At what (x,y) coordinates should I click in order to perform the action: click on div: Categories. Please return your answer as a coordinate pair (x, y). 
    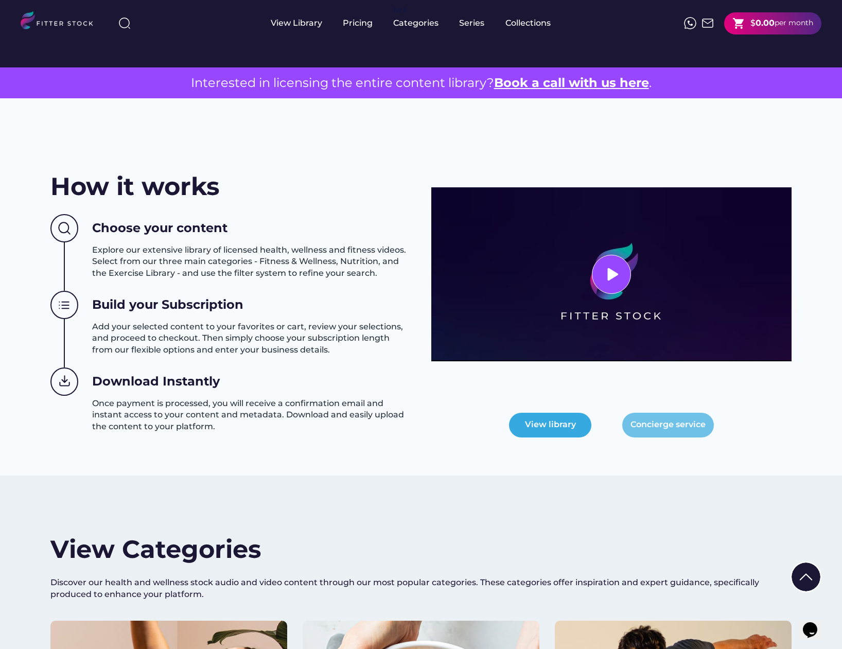
    Looking at the image, I should click on (416, 23).